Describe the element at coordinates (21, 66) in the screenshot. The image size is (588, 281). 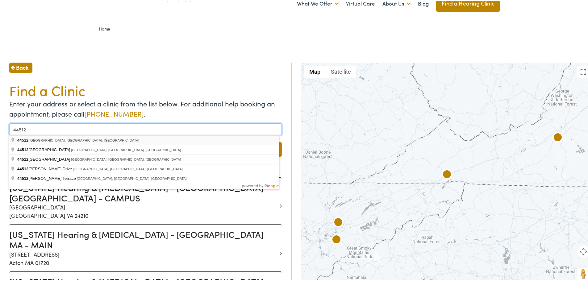
I see `a: Back` at that location.